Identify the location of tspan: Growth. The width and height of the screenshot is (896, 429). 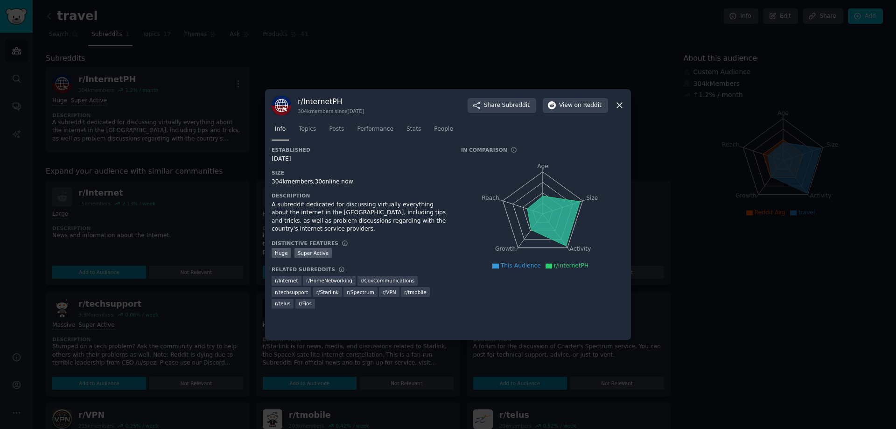
(505, 249).